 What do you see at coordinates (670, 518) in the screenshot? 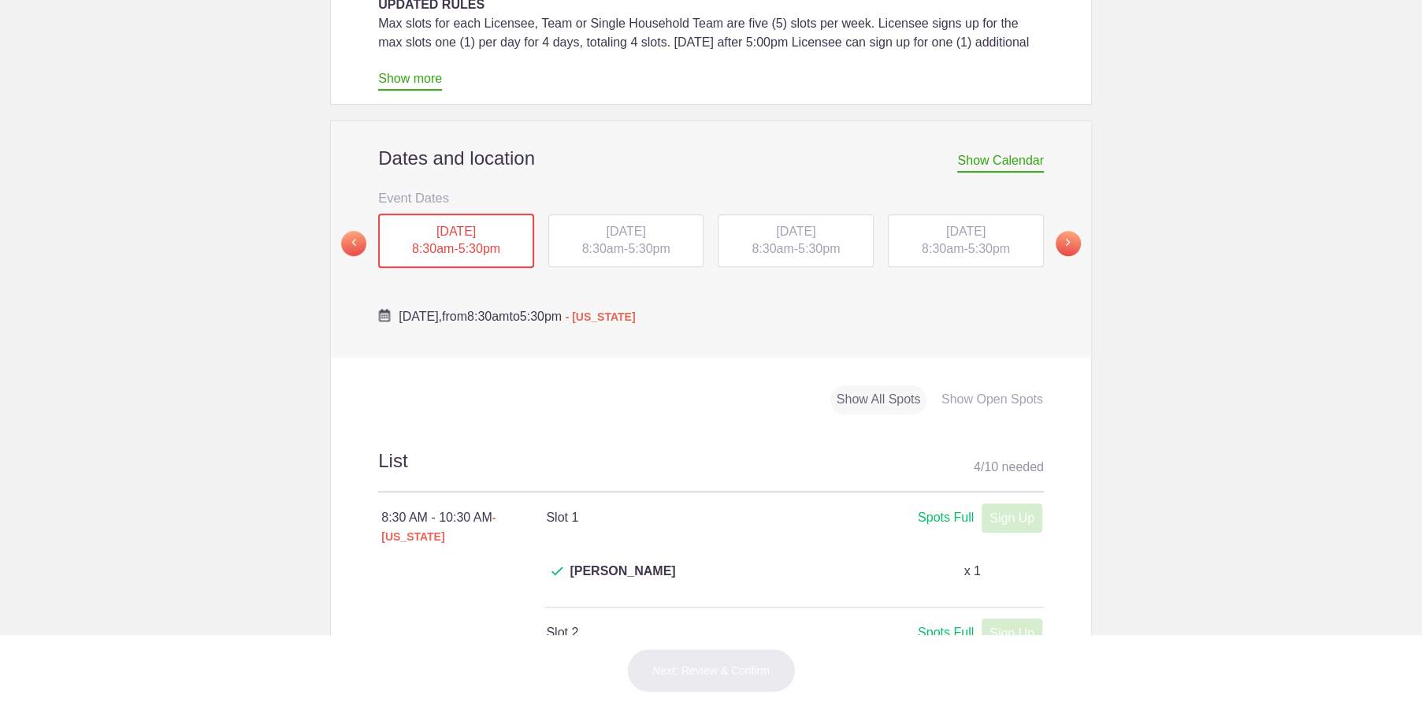
I see `h4: Slot 1` at bounding box center [670, 518].